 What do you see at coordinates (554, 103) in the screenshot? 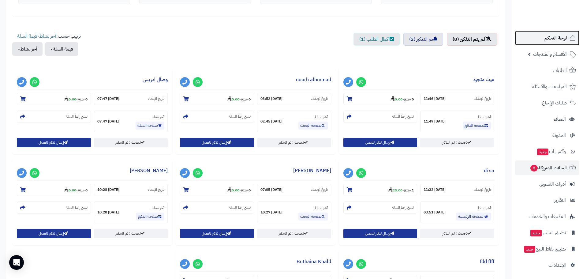
I see `span: طلبات الإرجاع` at bounding box center [554, 103].